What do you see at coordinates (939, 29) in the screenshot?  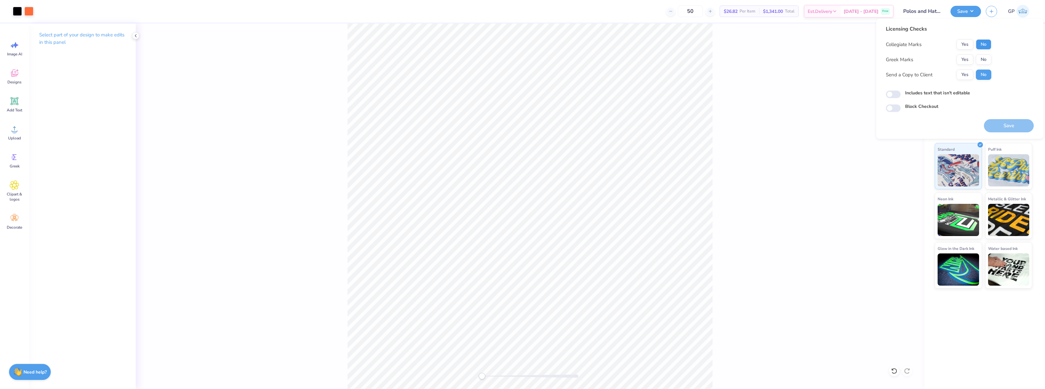 I see `div: Licensing Checks` at bounding box center [939, 29].